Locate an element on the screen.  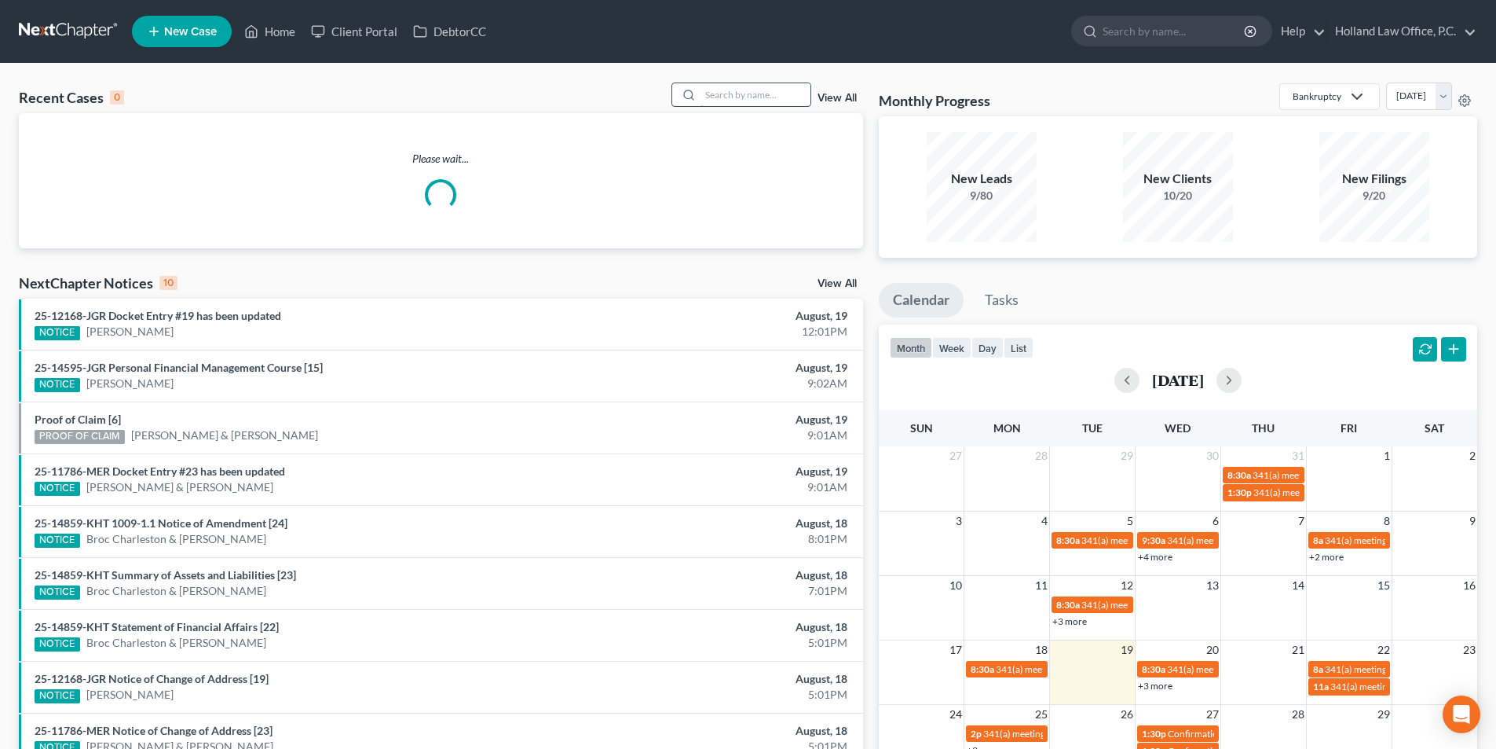
span: 23 is located at coordinates (1470, 650).